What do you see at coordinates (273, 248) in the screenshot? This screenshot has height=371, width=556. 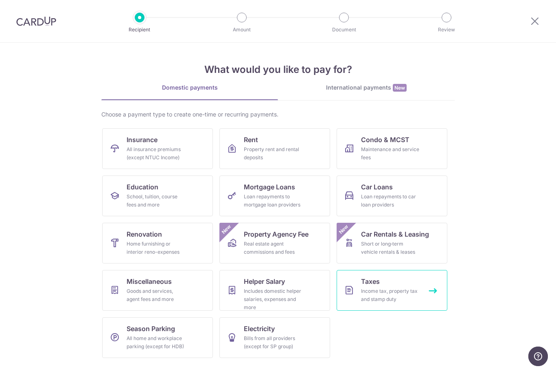 I see `div: Real estate agent commissions and fees` at bounding box center [273, 248].